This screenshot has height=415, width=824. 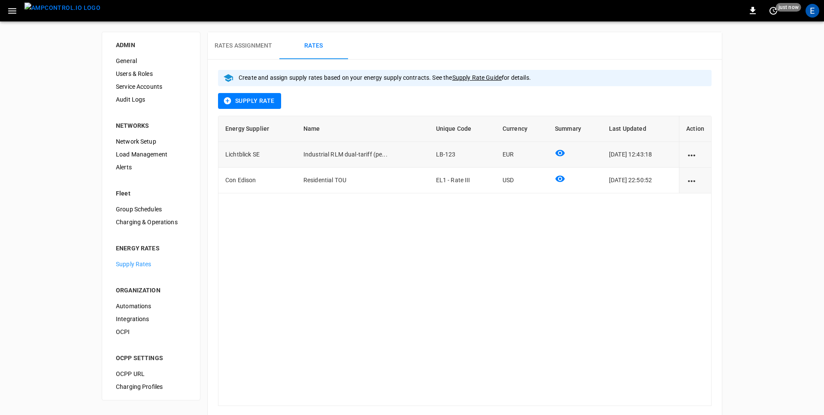 What do you see at coordinates (462, 180) in the screenshot?
I see `p: EL1 - Rate III` at bounding box center [462, 180].